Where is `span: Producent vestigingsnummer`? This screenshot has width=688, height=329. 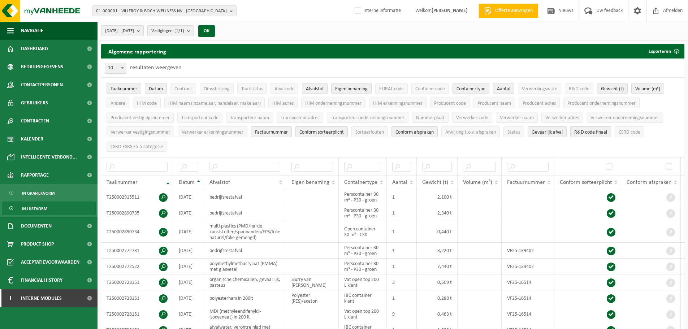
span: Producent vestigingsnummer is located at coordinates (140, 118).